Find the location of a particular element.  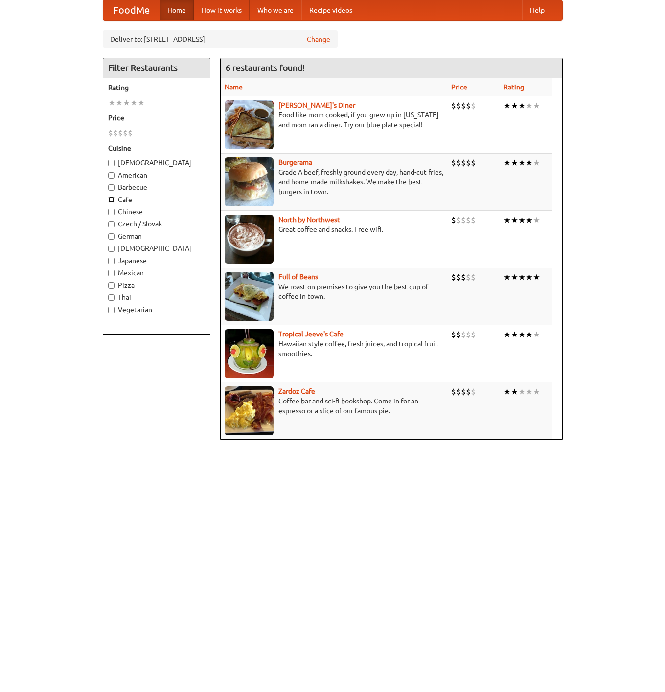

b: Burgerama is located at coordinates (295, 162).